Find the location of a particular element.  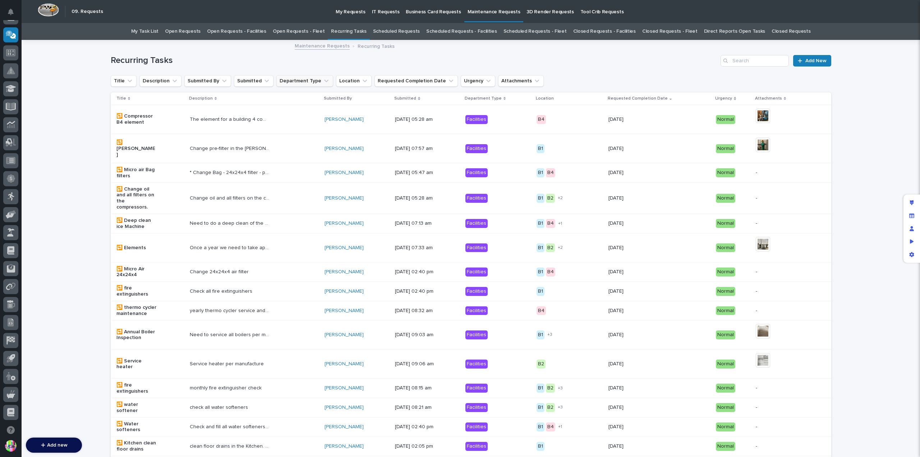

button: Submitted is located at coordinates (254, 81).